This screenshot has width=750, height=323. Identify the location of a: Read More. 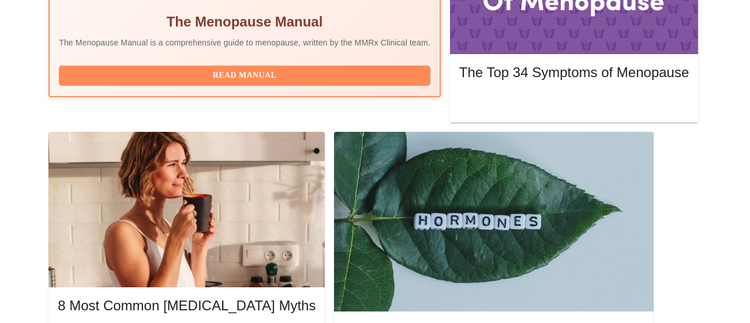
(575, 101).